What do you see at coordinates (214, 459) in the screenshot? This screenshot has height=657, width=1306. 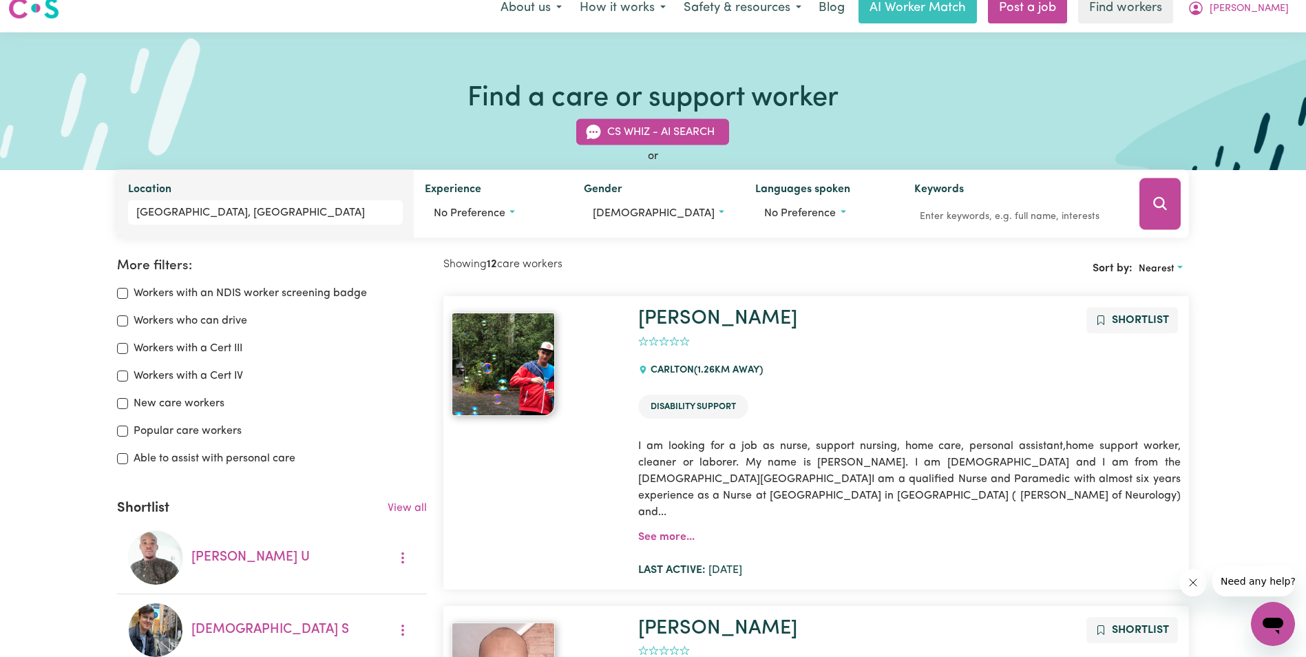 I see `label: Able to assist with personal care` at bounding box center [214, 459].